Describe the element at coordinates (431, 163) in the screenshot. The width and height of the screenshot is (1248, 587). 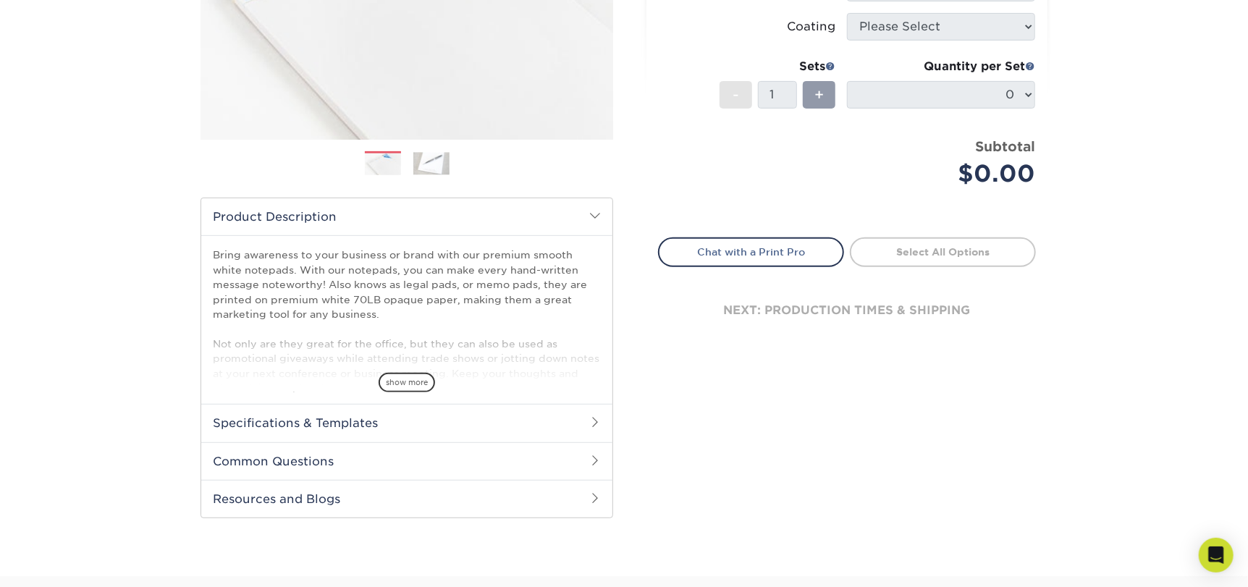
I see `img: Notepads 02` at that location.